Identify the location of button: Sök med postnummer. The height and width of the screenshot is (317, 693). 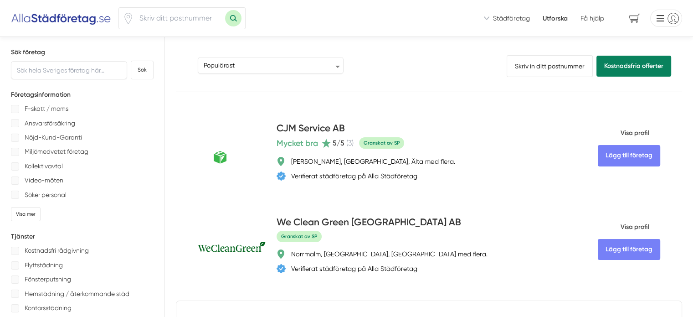
(233, 18).